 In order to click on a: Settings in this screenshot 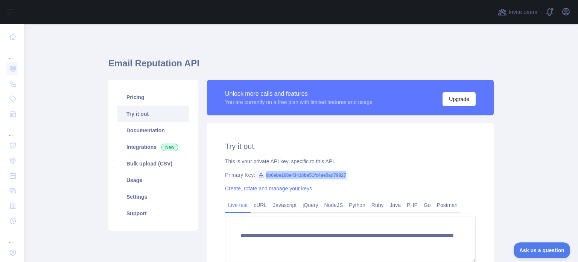, I will do `click(153, 197)`.